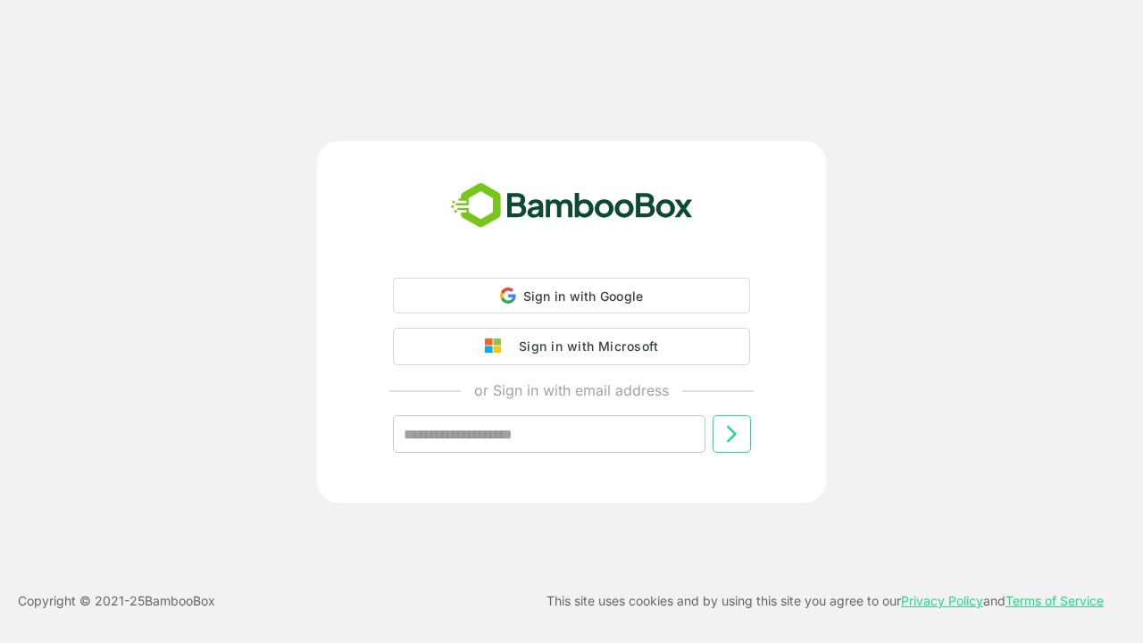 This screenshot has height=643, width=1143. I want to click on div: Sign in with Microsoft, so click(584, 346).